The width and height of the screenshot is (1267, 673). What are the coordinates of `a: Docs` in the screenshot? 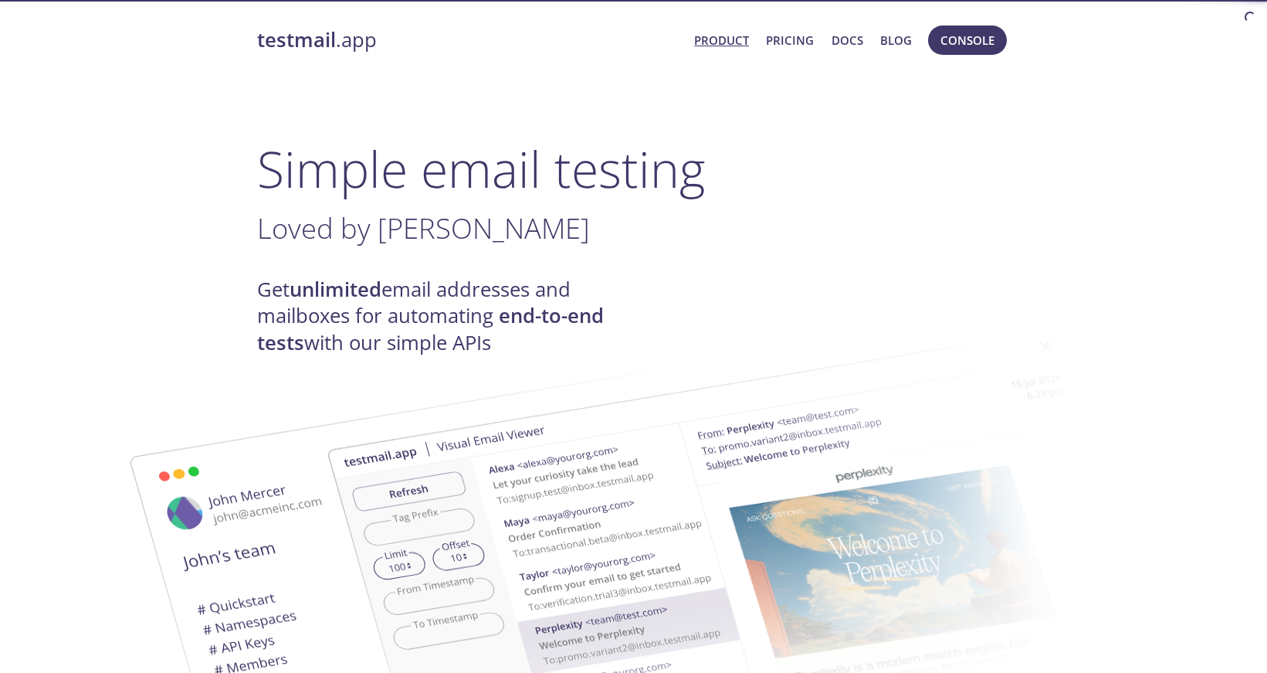 It's located at (847, 40).